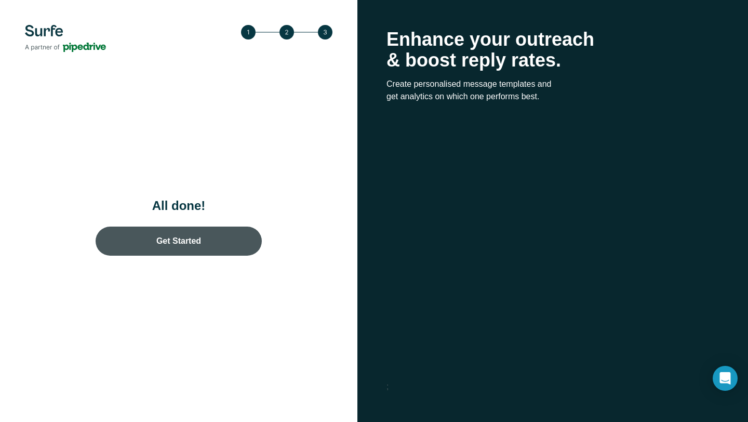 Image resolution: width=748 pixels, height=422 pixels. What do you see at coordinates (179, 206) in the screenshot?
I see `h1: All done!` at bounding box center [179, 206].